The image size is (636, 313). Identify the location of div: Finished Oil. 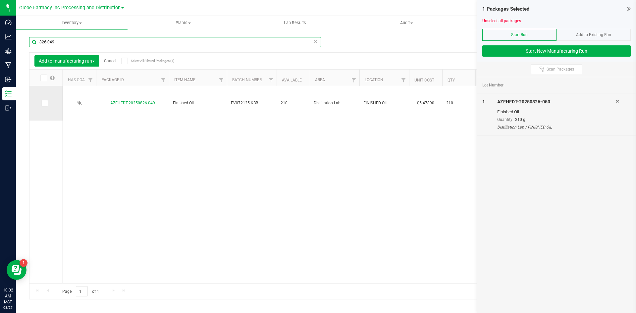
(557, 112).